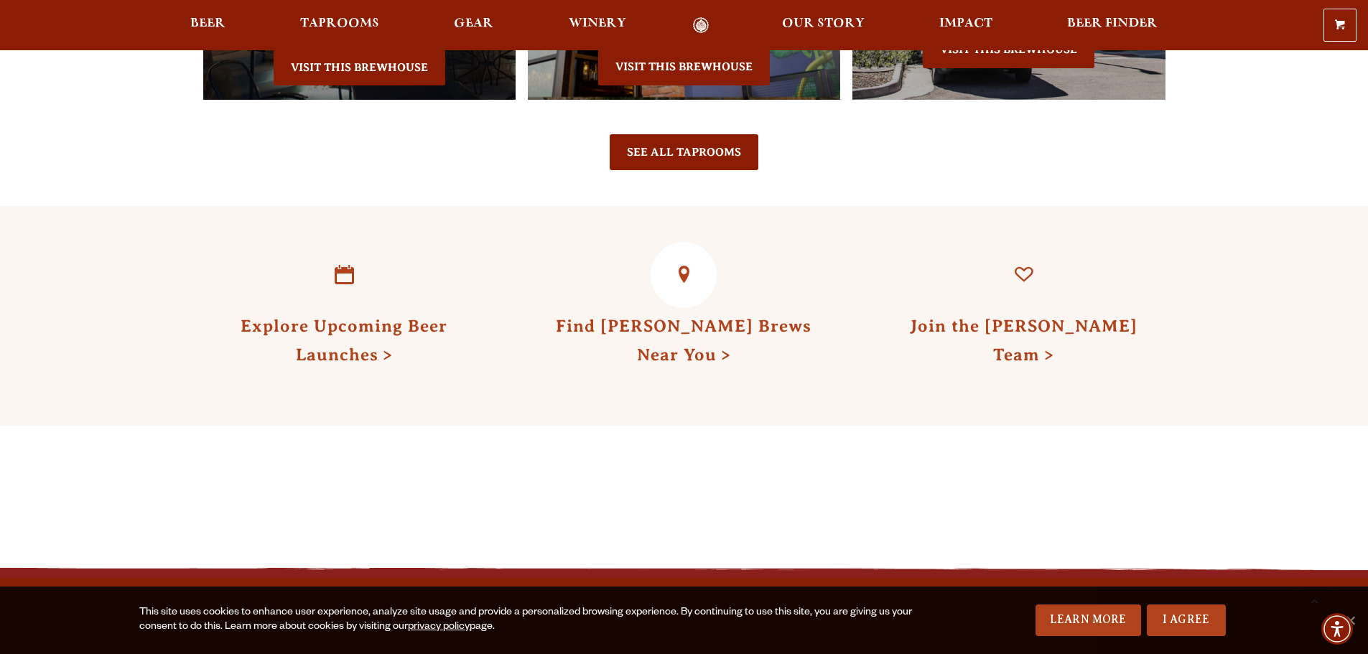  I want to click on span: Beer Finder, so click(1112, 24).